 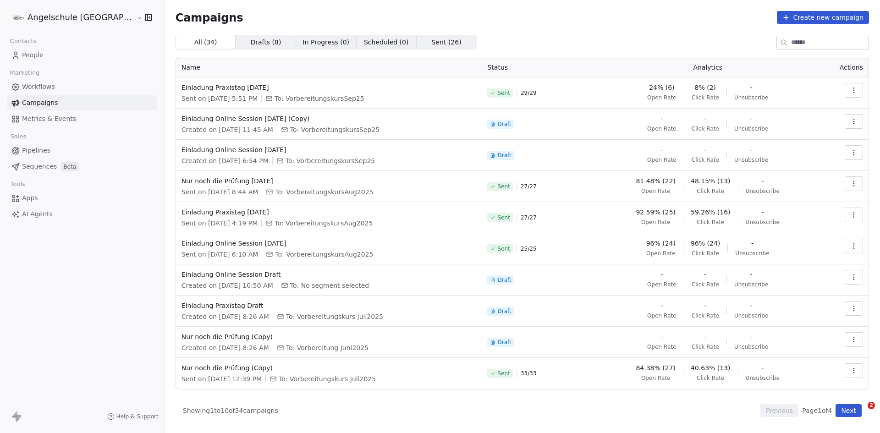 I want to click on span: 2, so click(x=871, y=406).